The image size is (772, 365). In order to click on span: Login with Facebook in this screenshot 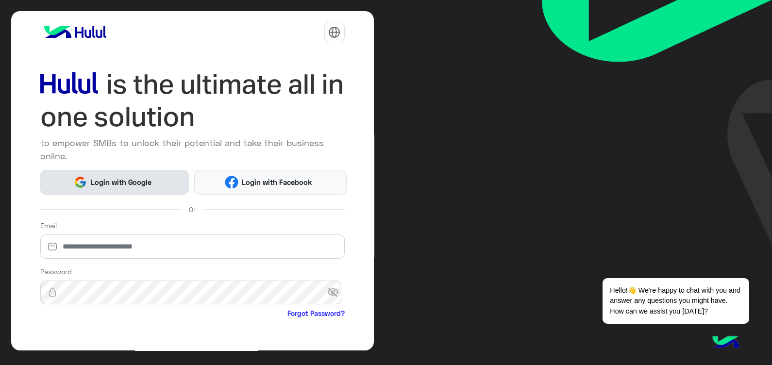, I will do `click(277, 182)`.